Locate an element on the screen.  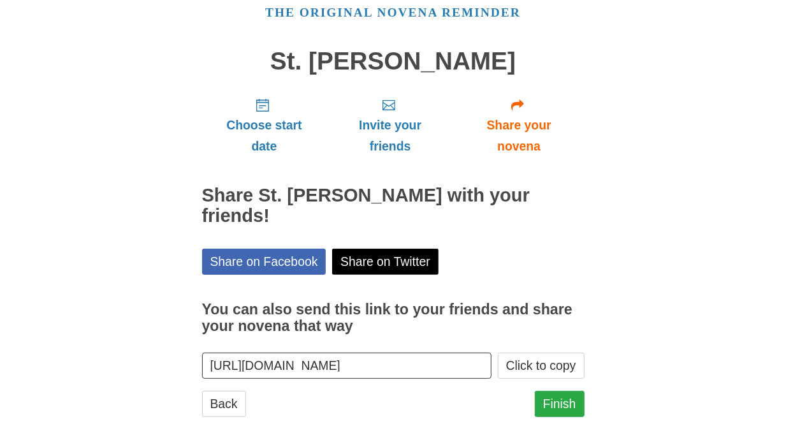
a: Back is located at coordinates (224, 404).